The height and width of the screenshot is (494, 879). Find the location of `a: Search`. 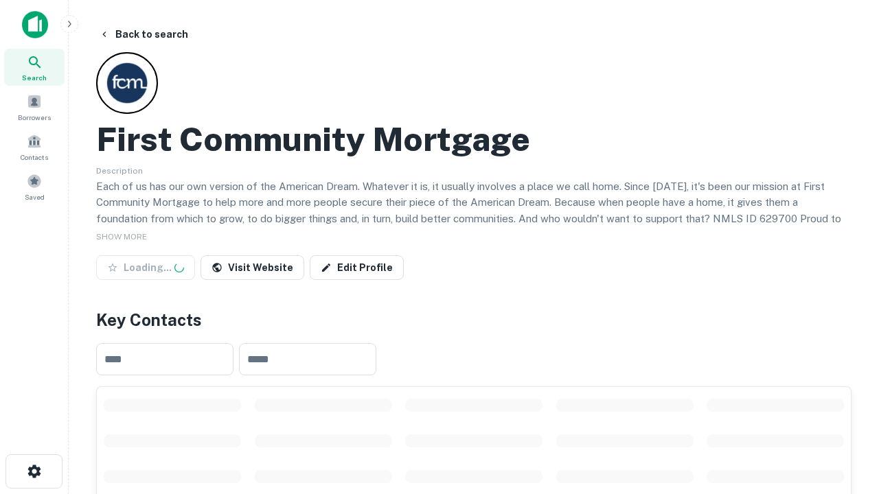

a: Search is located at coordinates (34, 67).